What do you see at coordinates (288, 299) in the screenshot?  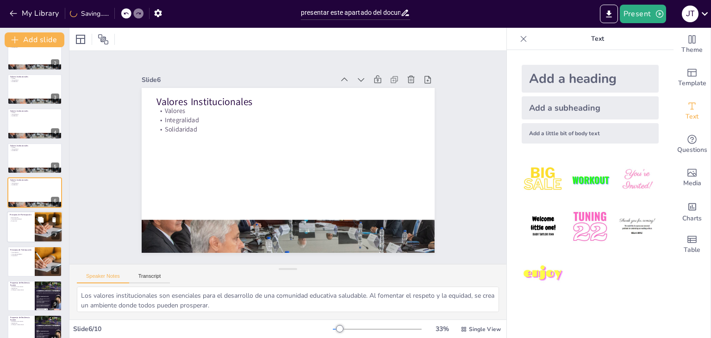 I see `textarea: Los valores institucionales son esenciales para el desarrollo de una comunidad educativa saludabl...` at bounding box center [288, 299].